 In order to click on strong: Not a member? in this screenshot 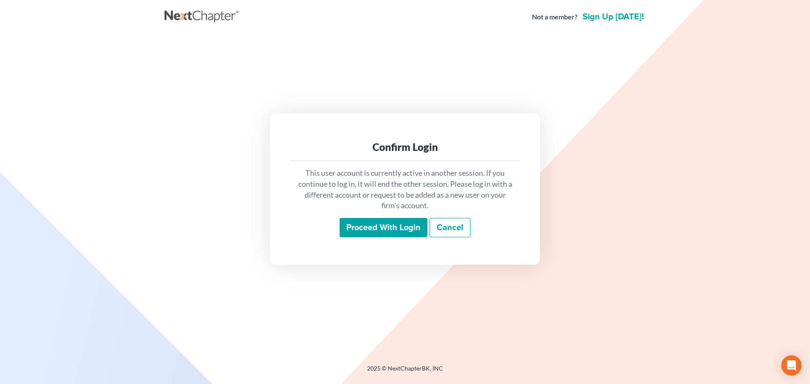, I will do `click(554, 17)`.